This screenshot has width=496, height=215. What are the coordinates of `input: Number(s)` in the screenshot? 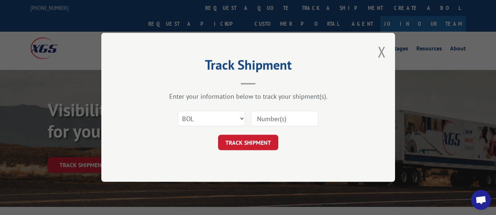 It's located at (285, 119).